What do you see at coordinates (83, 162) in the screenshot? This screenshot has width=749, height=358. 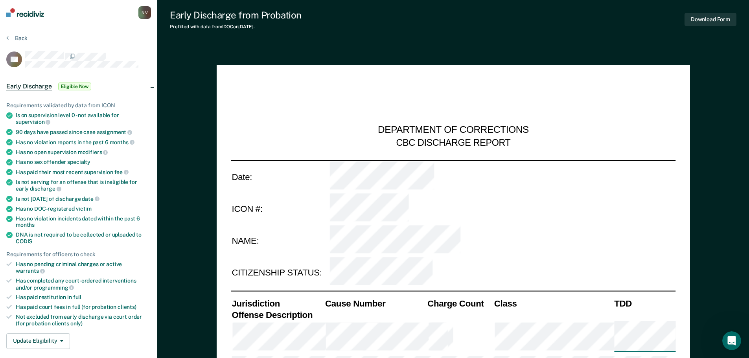 I see `div: Has no sex offender` at bounding box center [83, 162].